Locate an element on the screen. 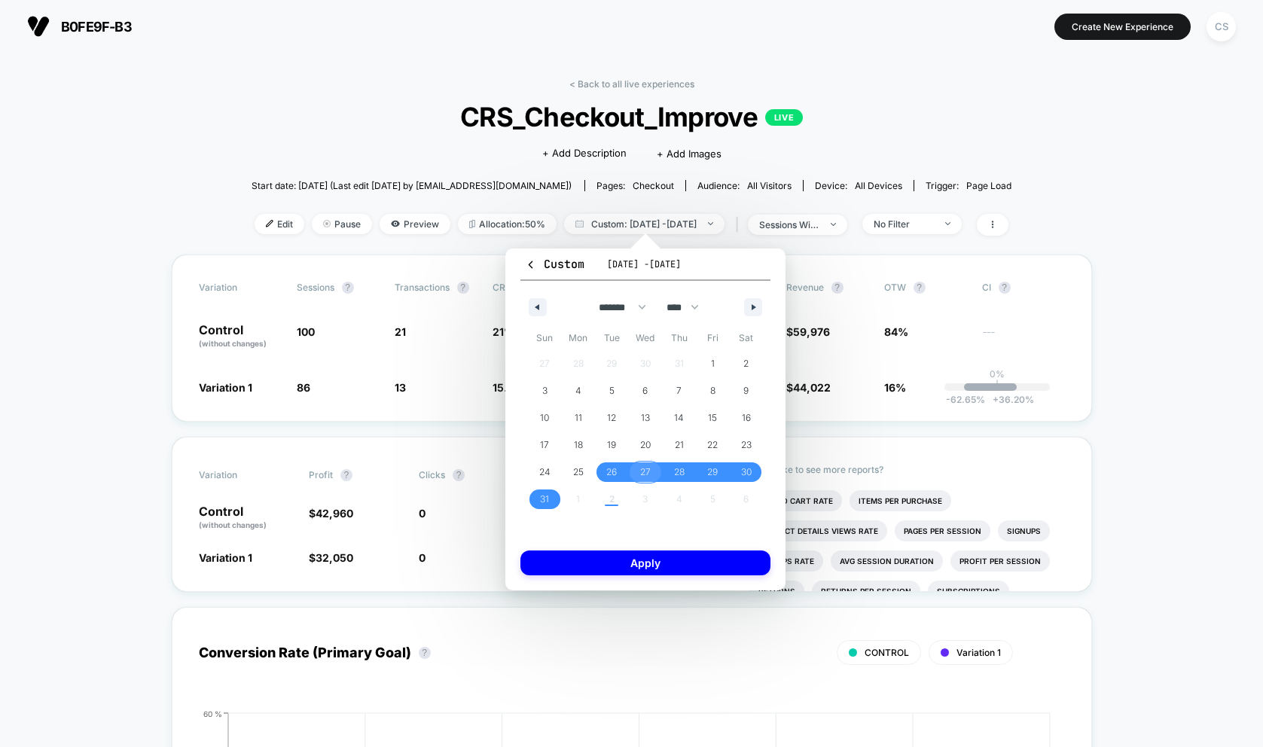  span: Variation is located at coordinates (240, 475).